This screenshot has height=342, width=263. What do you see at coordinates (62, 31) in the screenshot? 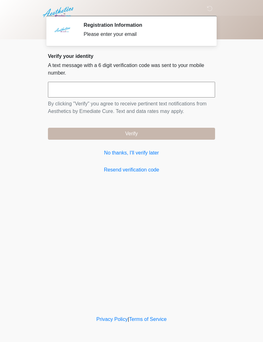
I see `img: Agent Avatar` at bounding box center [62, 31].